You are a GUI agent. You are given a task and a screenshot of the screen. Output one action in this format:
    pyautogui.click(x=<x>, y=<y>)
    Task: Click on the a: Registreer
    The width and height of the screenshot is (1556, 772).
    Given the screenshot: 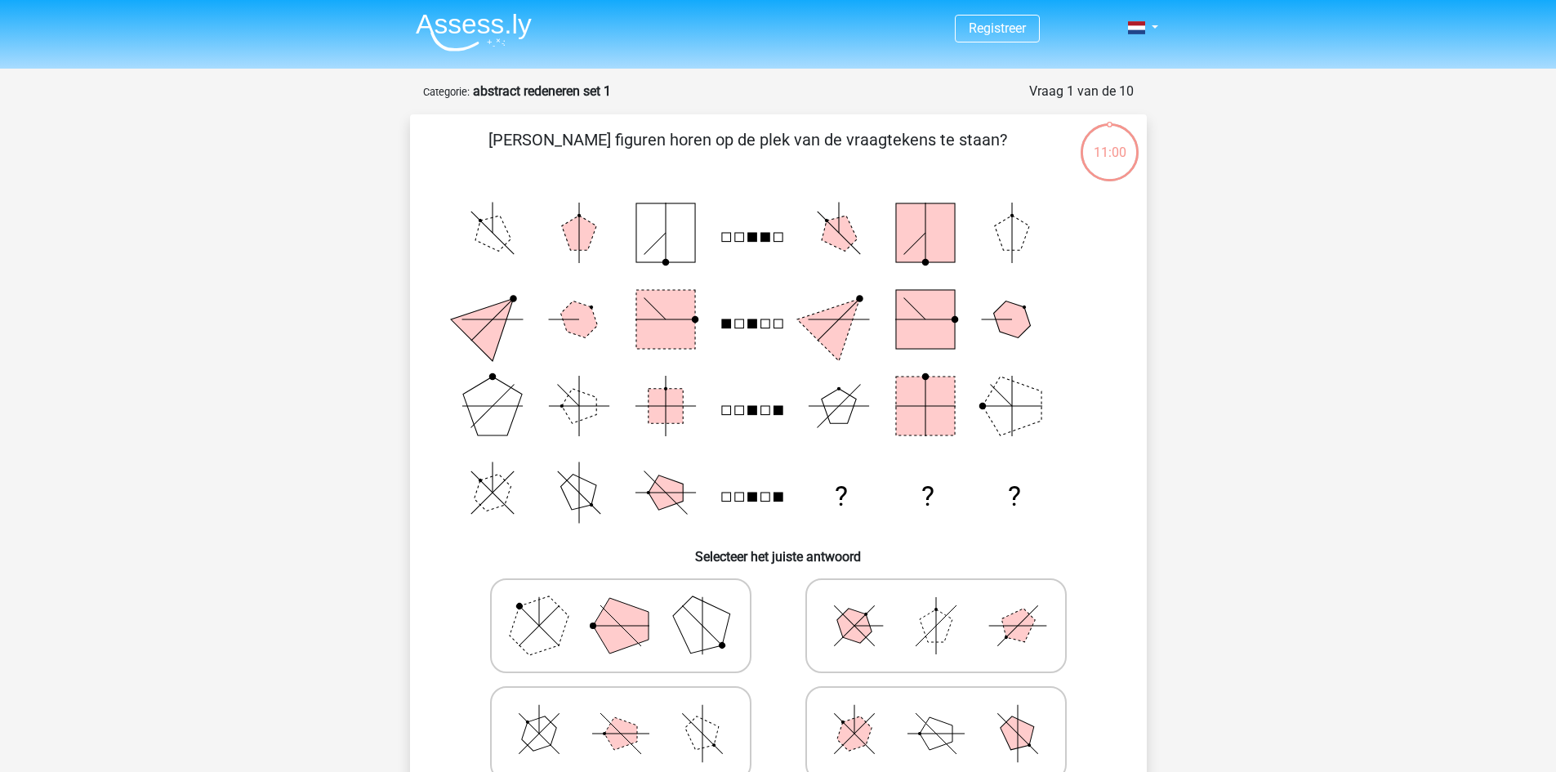 What is the action you would take?
    pyautogui.click(x=997, y=28)
    